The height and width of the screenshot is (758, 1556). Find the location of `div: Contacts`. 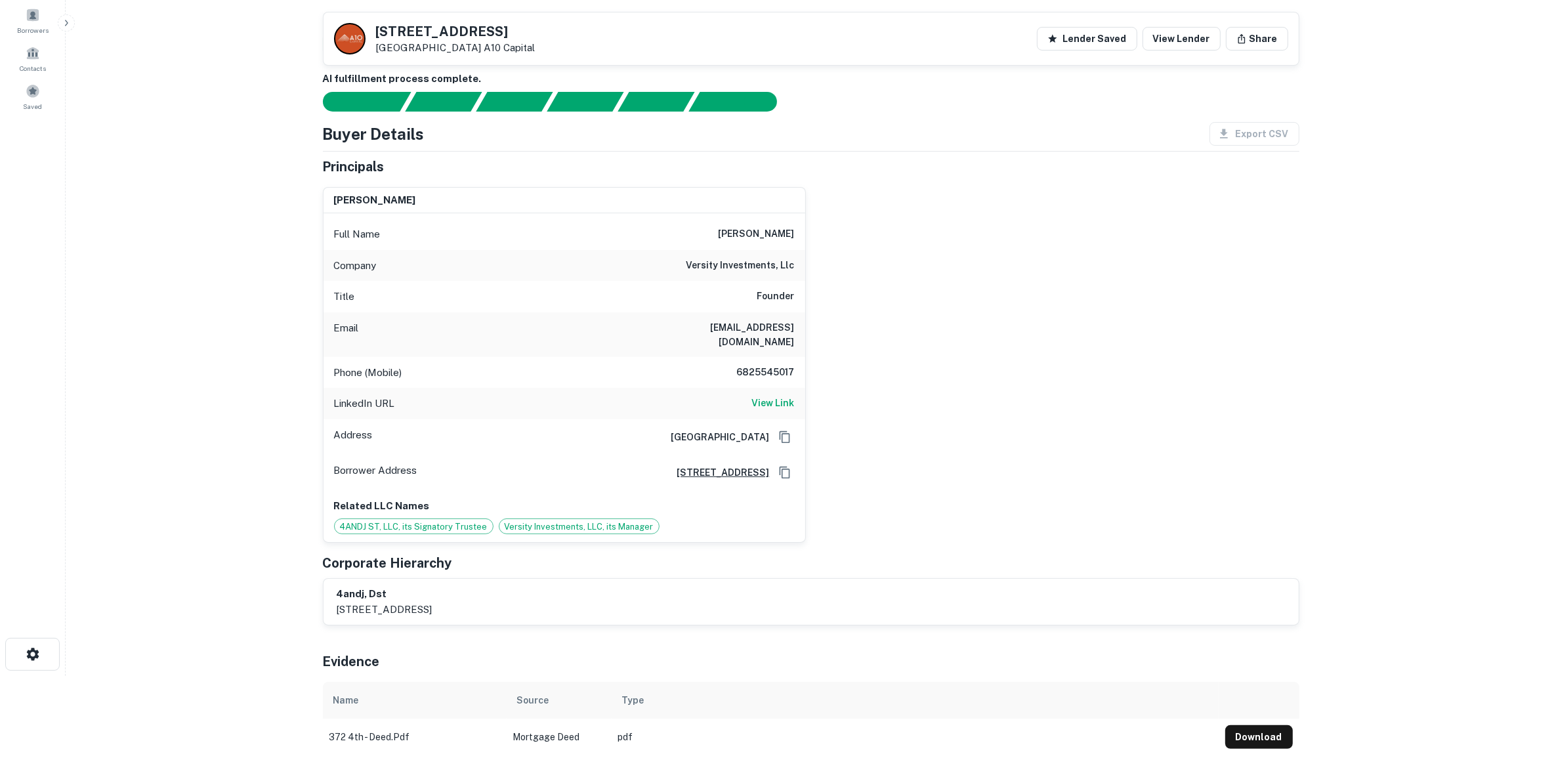

div: Contacts is located at coordinates (33, 58).